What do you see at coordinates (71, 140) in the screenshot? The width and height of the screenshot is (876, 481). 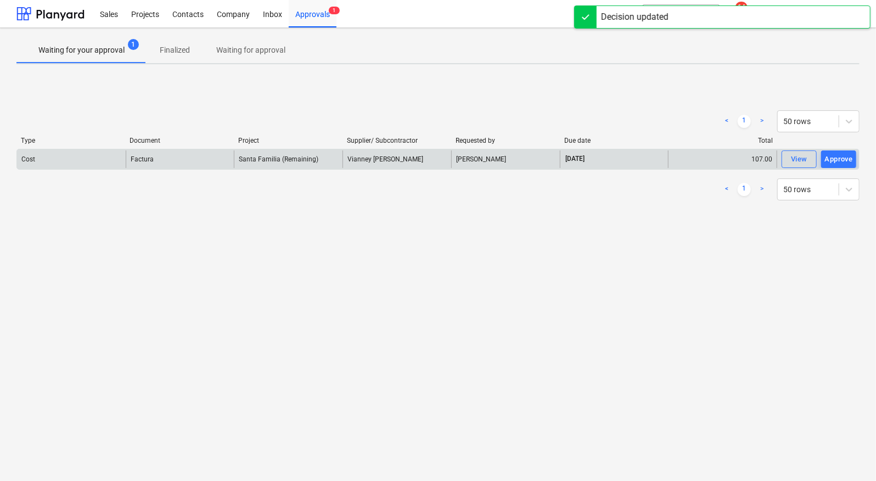 I see `div: Type` at bounding box center [71, 140].